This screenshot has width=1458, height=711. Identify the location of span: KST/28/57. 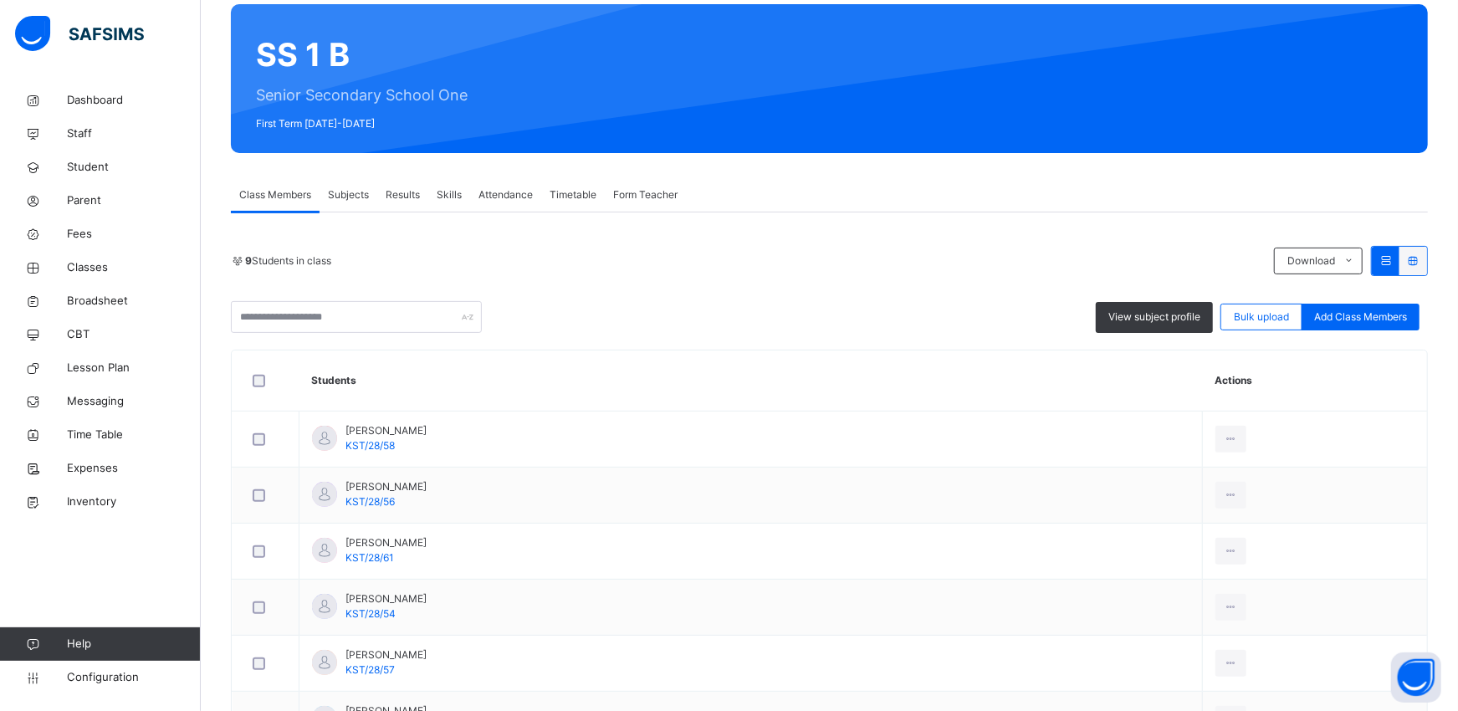
(370, 669).